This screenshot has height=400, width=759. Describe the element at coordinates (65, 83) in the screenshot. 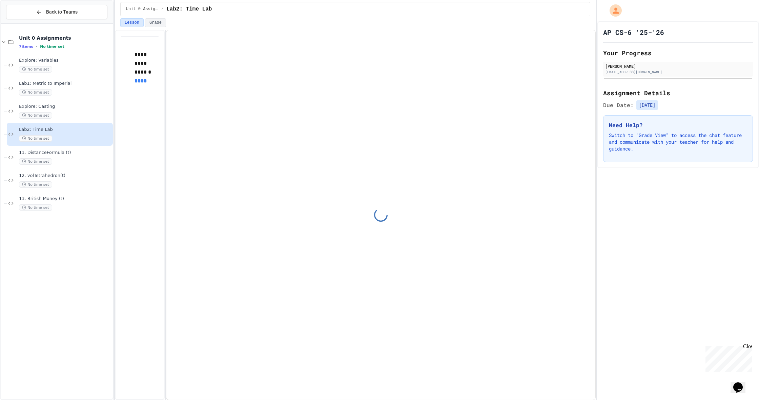

I see `span: Lab1: Metric to Imperial` at that location.